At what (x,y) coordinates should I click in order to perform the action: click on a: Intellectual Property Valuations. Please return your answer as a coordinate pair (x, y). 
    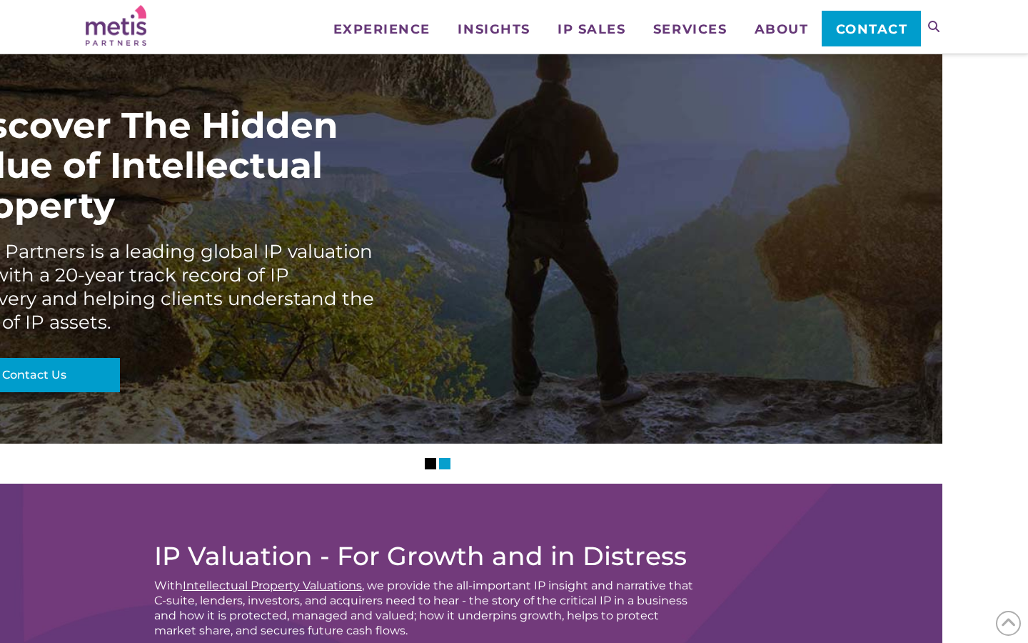
    Looking at the image, I should click on (272, 585).